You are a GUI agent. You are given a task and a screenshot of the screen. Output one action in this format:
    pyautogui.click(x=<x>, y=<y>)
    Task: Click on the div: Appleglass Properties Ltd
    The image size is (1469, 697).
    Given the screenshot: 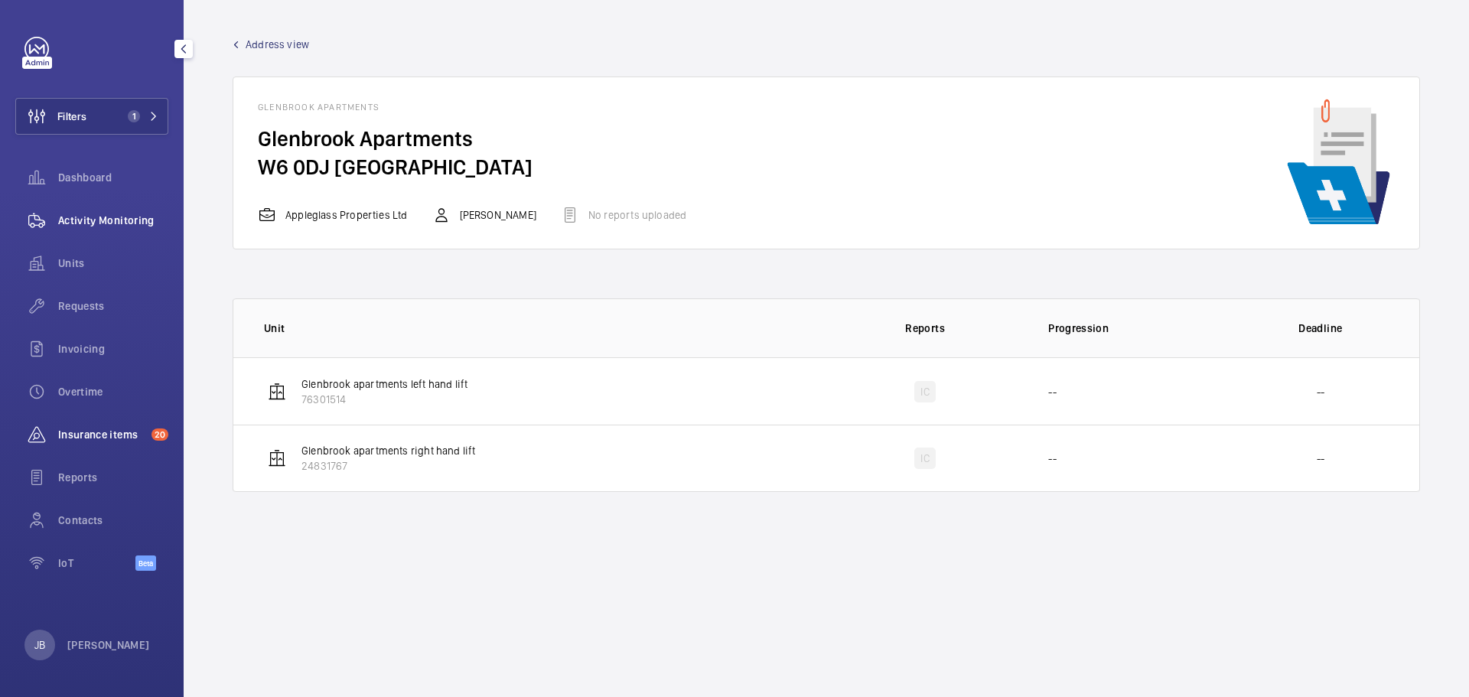 What is the action you would take?
    pyautogui.click(x=333, y=215)
    